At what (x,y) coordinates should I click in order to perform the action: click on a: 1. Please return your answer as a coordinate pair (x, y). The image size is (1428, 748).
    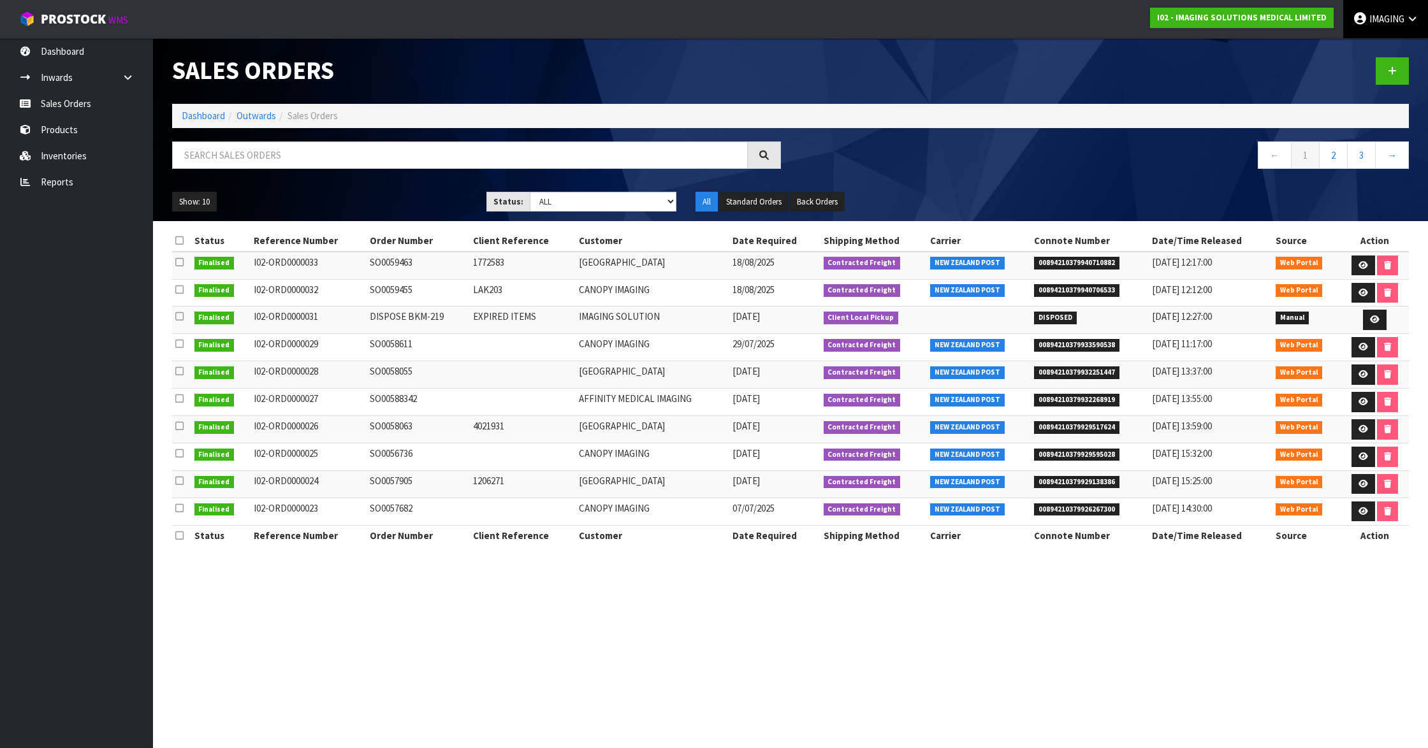
    Looking at the image, I should click on (1305, 155).